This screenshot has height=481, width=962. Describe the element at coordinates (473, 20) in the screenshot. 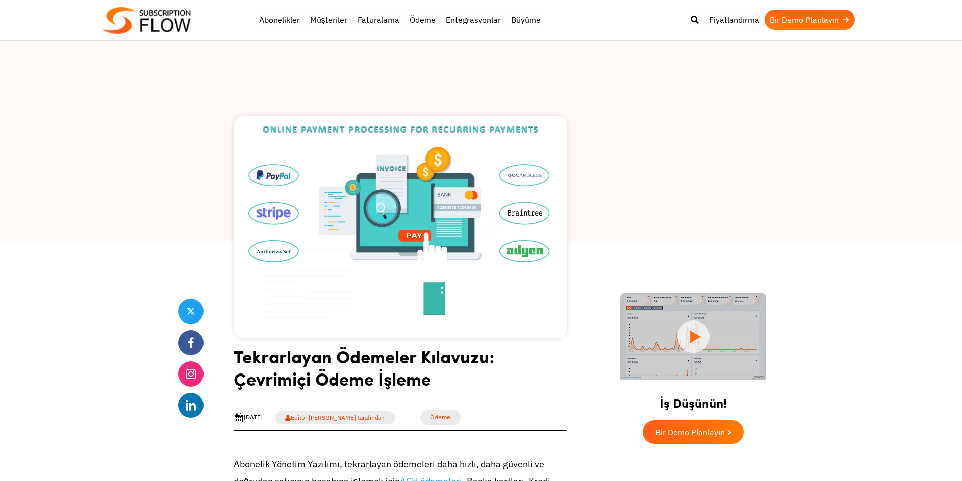

I see `font: Entegrasyonlar` at that location.